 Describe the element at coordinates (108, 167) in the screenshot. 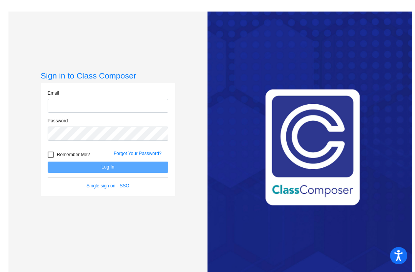

I see `button: Log In` at that location.